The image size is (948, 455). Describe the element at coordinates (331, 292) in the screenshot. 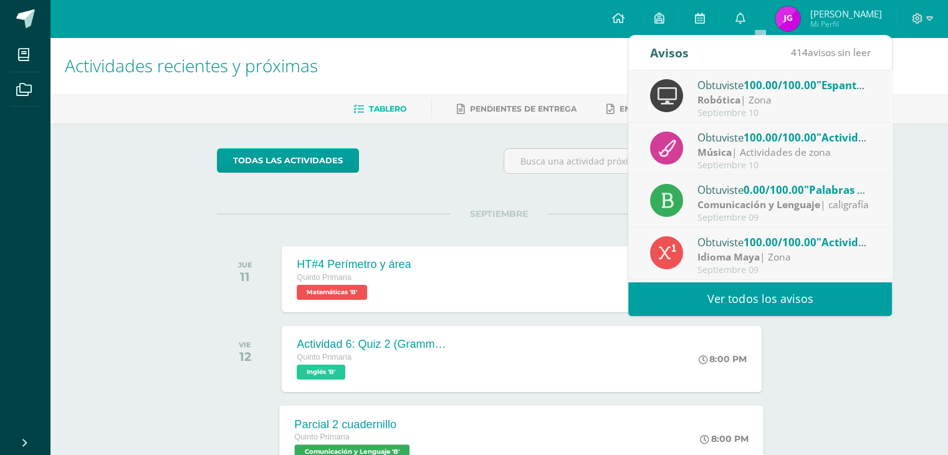

I see `span: Matemáticas 'B'` at that location.